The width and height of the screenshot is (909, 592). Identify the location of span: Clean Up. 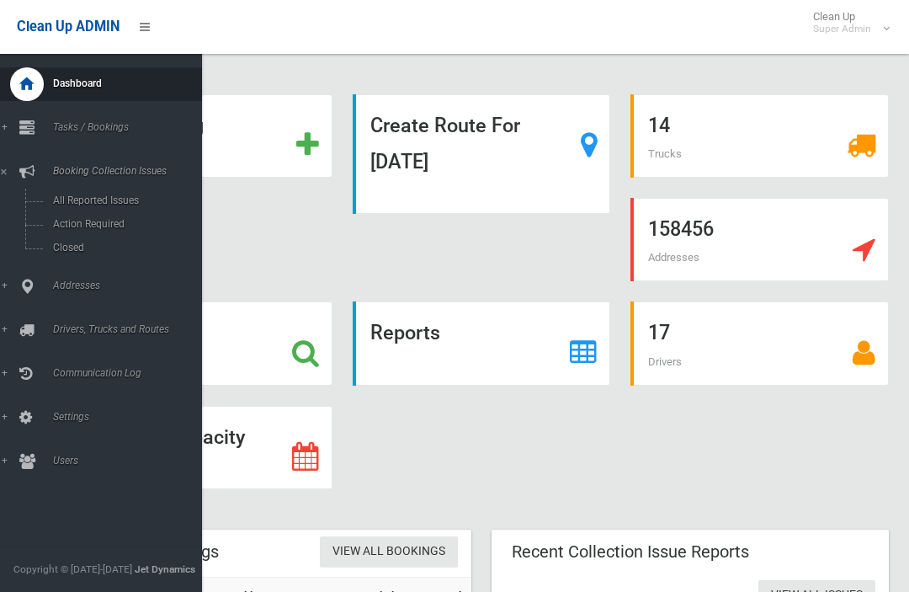
(846, 23).